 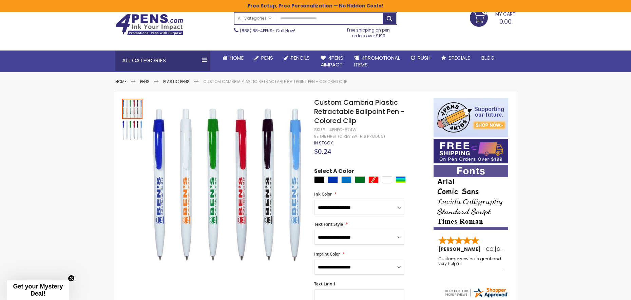 What do you see at coordinates (332, 61) in the screenshot?
I see `a: 4Pens4impact` at bounding box center [332, 61].